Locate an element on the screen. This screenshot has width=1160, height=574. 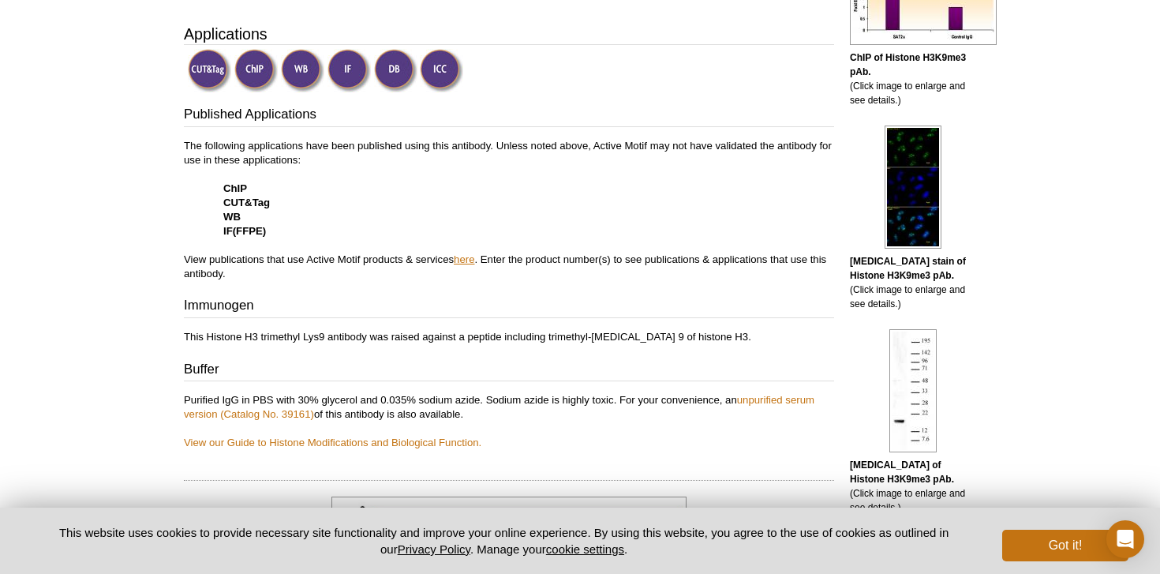
img: ChIP Validated is located at coordinates (256, 70).